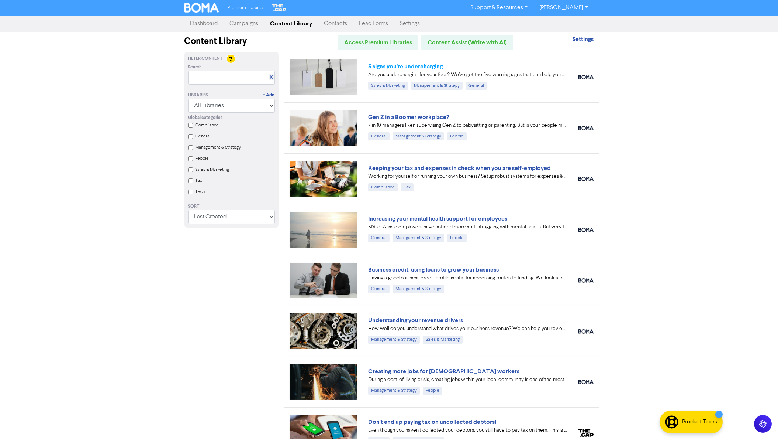 Image resolution: width=778 pixels, height=439 pixels. I want to click on div: Chat Widget, so click(731, 399).